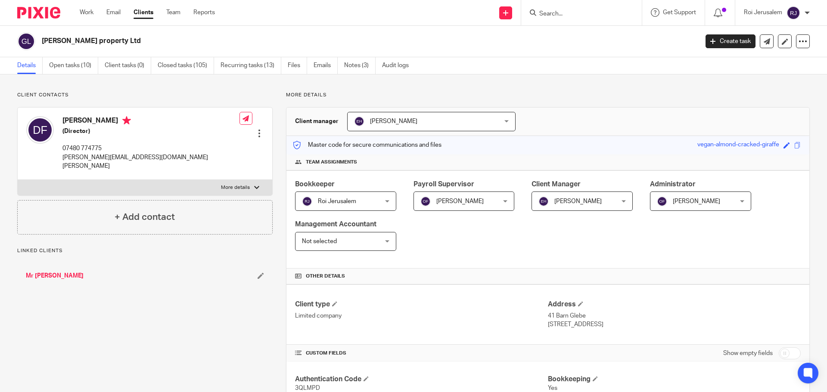 The image size is (827, 392). I want to click on a: Recurring tasks (13), so click(251, 65).